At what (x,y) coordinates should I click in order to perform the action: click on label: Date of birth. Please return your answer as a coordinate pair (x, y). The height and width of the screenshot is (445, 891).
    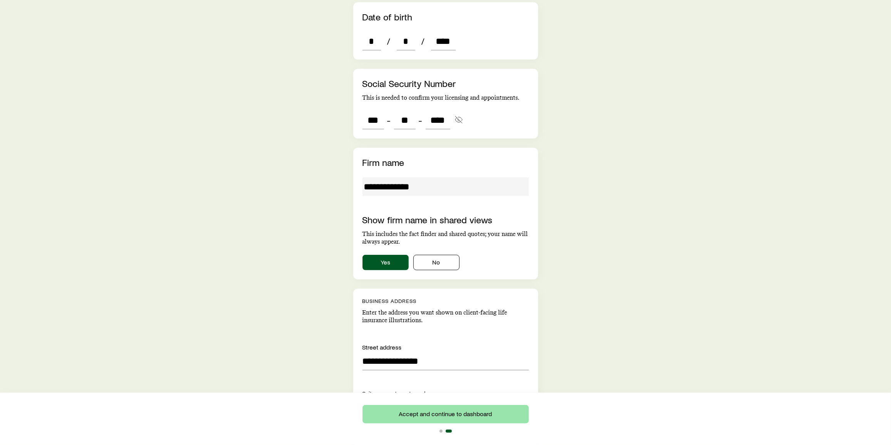
    Looking at the image, I should click on (388, 17).